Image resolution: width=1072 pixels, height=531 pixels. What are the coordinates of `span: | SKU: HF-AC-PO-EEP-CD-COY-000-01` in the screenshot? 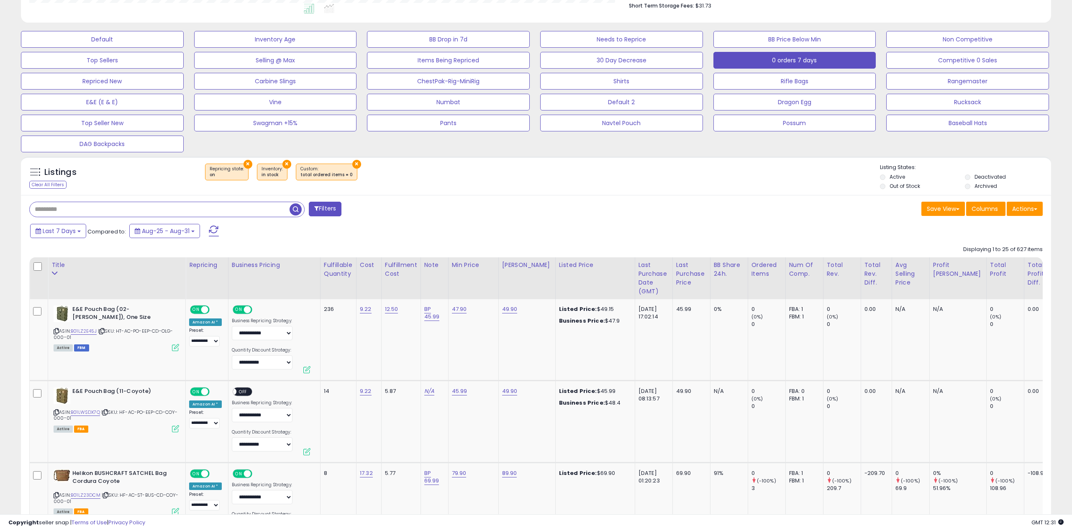 It's located at (116, 415).